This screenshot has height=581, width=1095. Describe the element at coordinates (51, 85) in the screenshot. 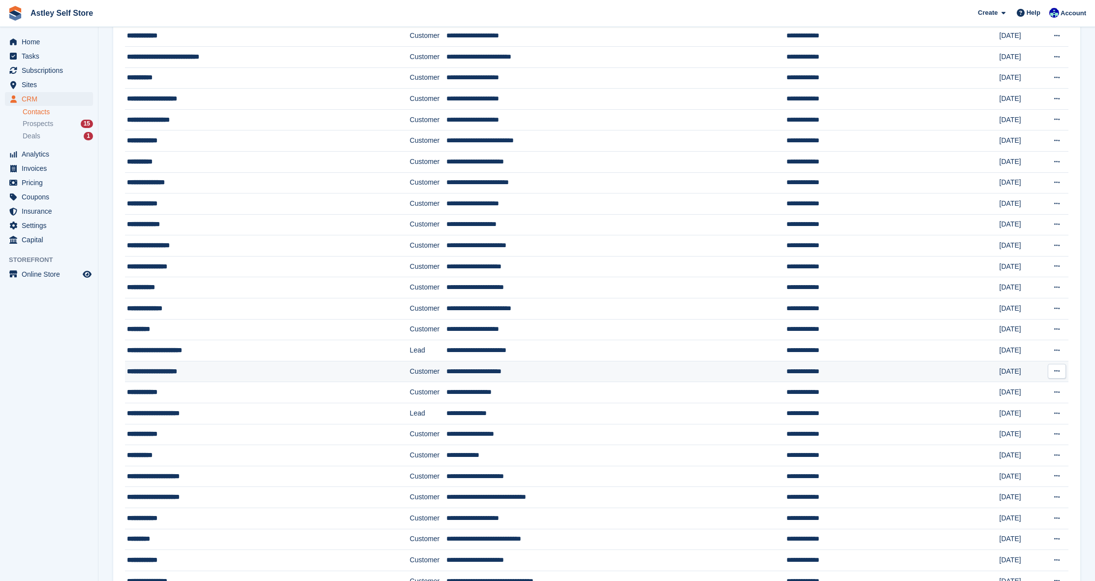

I see `span: Sites` at that location.